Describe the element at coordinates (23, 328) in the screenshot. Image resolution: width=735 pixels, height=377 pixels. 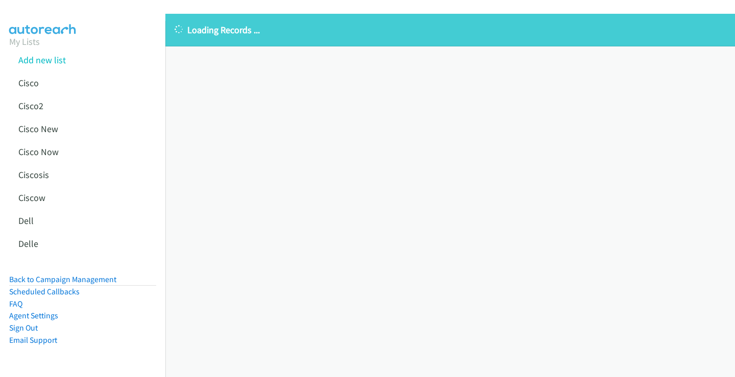
I see `a: Sign Out` at that location.